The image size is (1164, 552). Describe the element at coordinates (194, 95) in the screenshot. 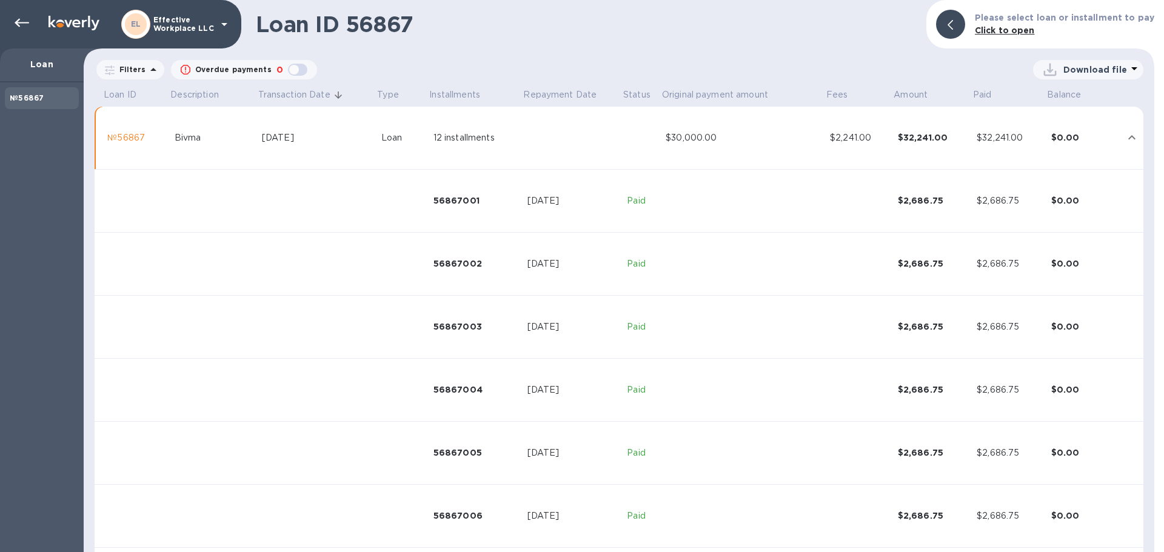

I see `p: Description` at that location.